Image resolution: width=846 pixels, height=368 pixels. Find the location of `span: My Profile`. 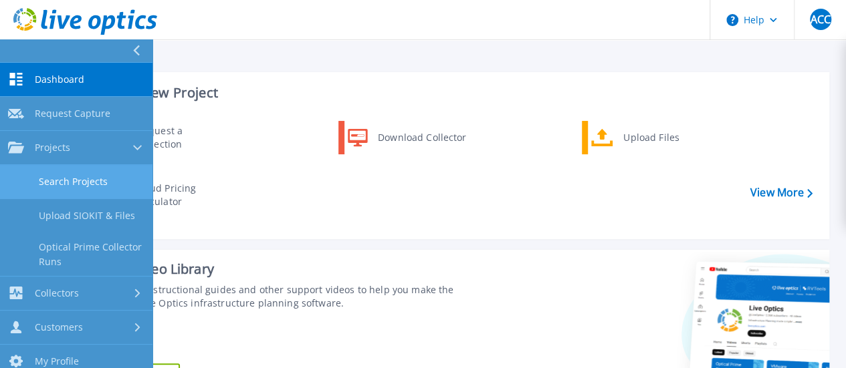

span: My Profile is located at coordinates (57, 362).